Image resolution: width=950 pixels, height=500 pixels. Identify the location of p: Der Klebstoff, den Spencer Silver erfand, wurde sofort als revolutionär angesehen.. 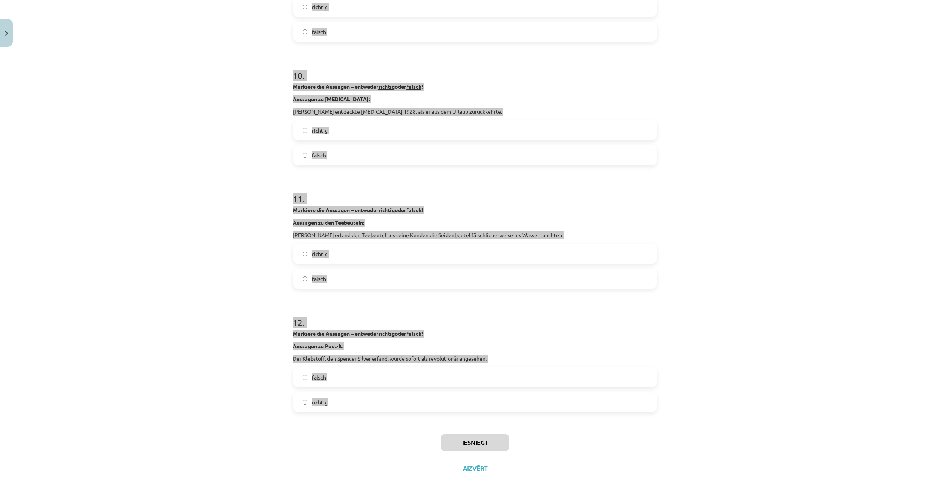
(475, 358).